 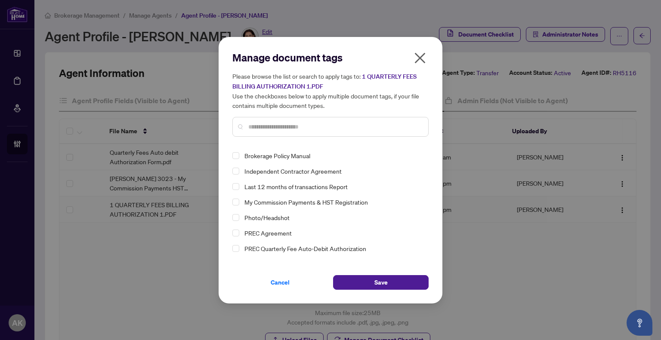 I want to click on span: Select Photo/Headshot, so click(x=236, y=218).